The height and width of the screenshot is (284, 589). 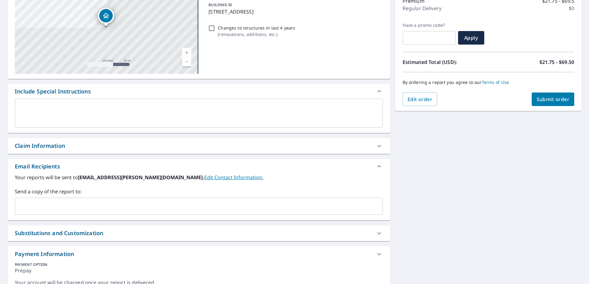 What do you see at coordinates (429, 25) in the screenshot?
I see `label: Have a promo code?` at bounding box center [429, 25].